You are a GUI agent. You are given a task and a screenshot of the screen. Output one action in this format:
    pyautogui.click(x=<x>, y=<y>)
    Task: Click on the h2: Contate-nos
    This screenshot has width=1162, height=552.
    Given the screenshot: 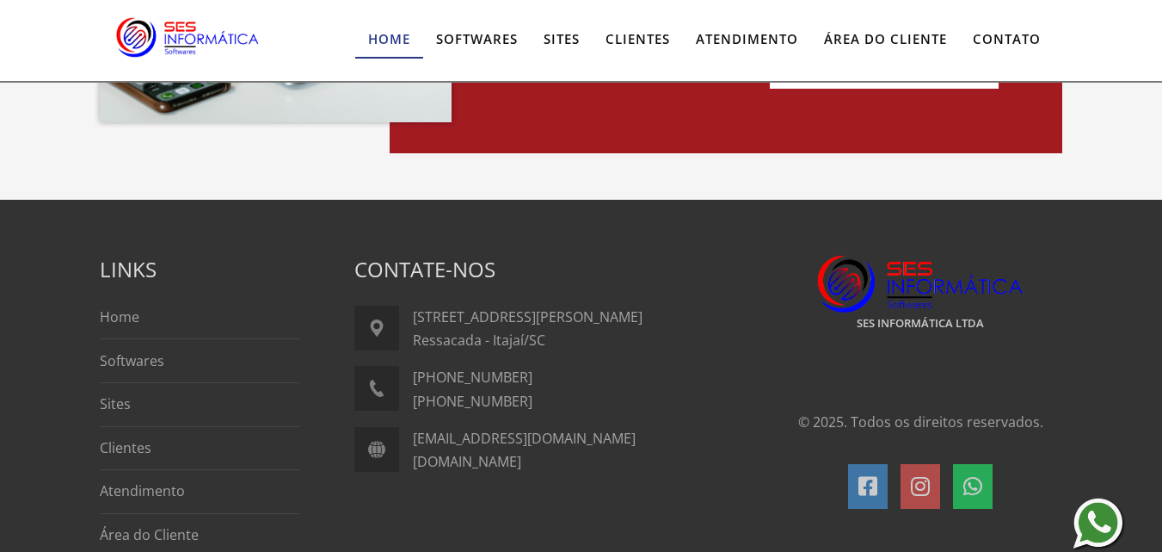 What is the action you would take?
    pyautogui.click(x=539, y=269)
    